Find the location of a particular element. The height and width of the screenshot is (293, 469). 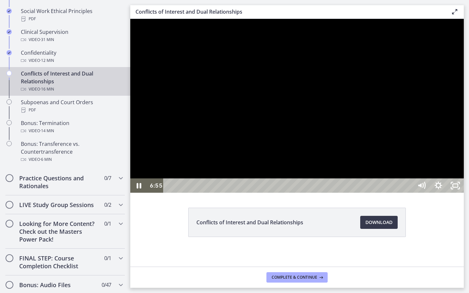

button: Unfullscreen is located at coordinates (325, 167).